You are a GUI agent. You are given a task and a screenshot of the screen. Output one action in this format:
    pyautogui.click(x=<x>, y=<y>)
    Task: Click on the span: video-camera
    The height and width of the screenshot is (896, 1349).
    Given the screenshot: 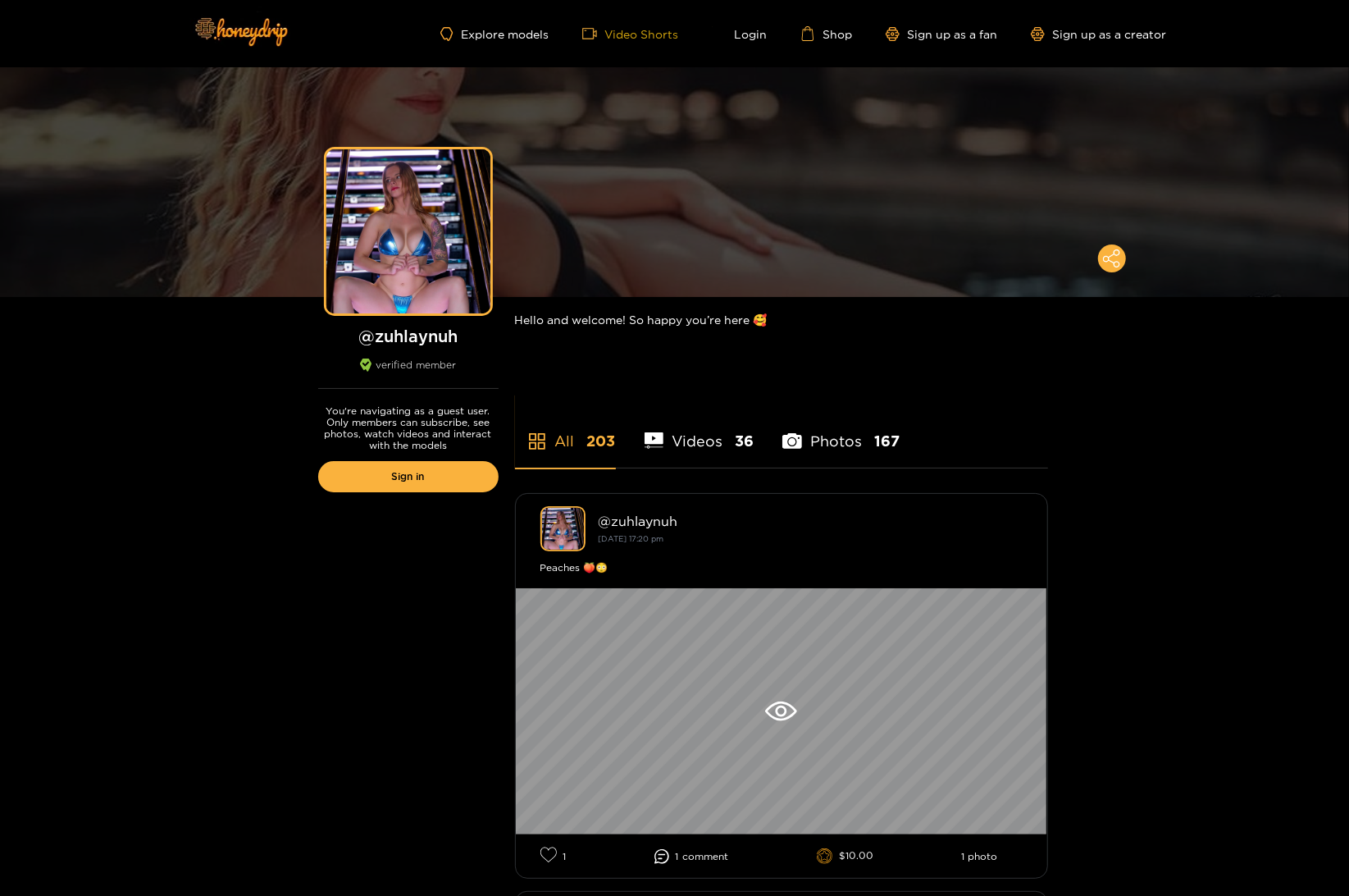 What is the action you would take?
    pyautogui.click(x=594, y=34)
    